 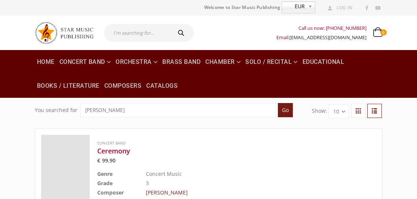 I want to click on bdi: 99.90, so click(x=106, y=160).